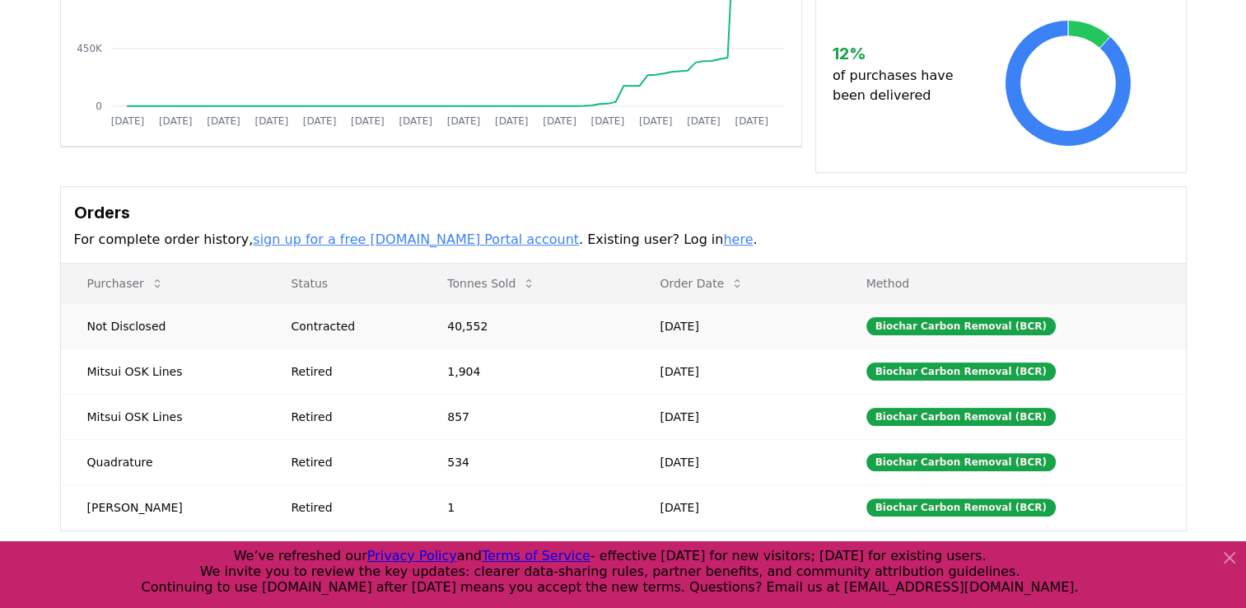 The height and width of the screenshot is (608, 1246). What do you see at coordinates (90, 49) in the screenshot?
I see `tspan: 450K` at bounding box center [90, 49].